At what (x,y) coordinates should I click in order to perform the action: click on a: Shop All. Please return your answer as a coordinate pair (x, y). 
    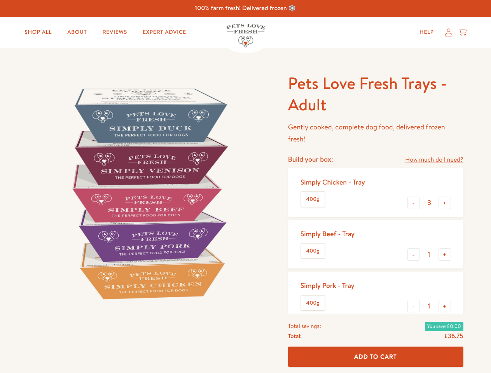
    Looking at the image, I should click on (38, 32).